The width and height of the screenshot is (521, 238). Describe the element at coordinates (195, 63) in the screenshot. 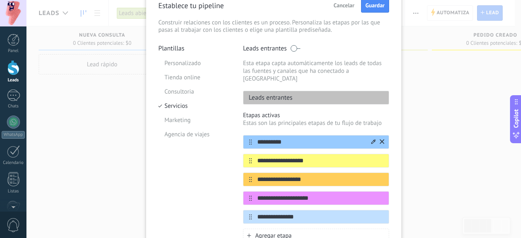

I see `li: Personalizado` at that location.